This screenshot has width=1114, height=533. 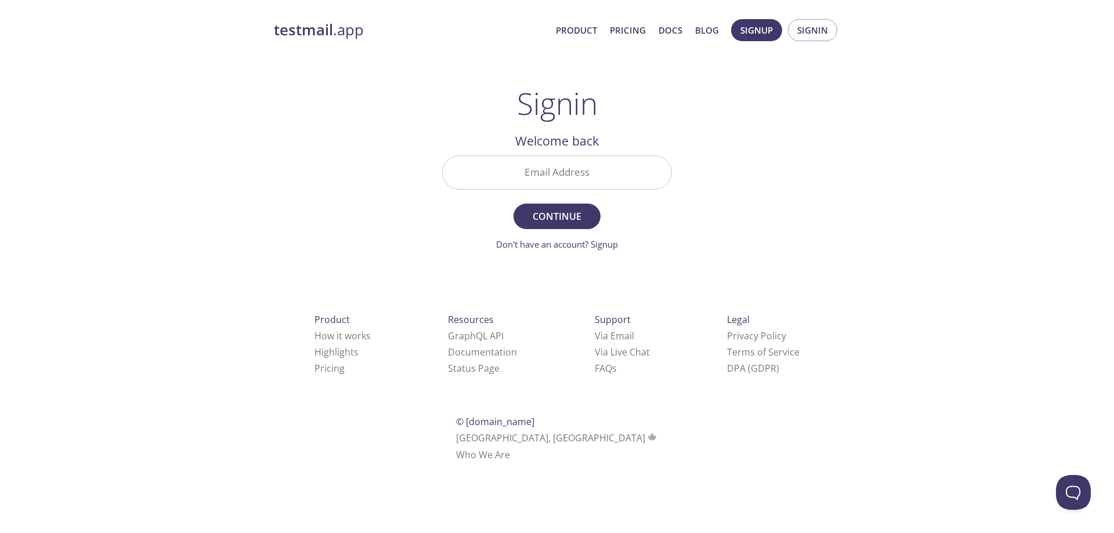 I want to click on a: Highlights, so click(x=336, y=352).